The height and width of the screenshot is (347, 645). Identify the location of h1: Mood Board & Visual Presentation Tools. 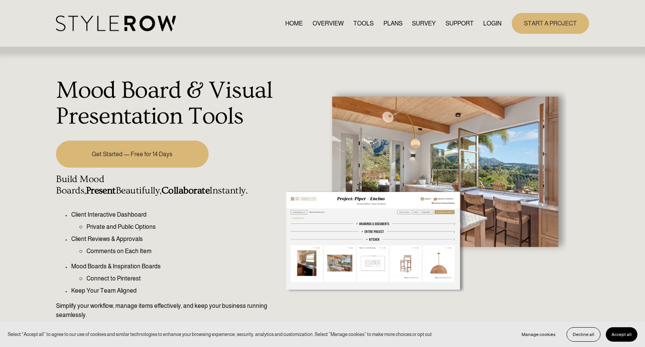
(166, 103).